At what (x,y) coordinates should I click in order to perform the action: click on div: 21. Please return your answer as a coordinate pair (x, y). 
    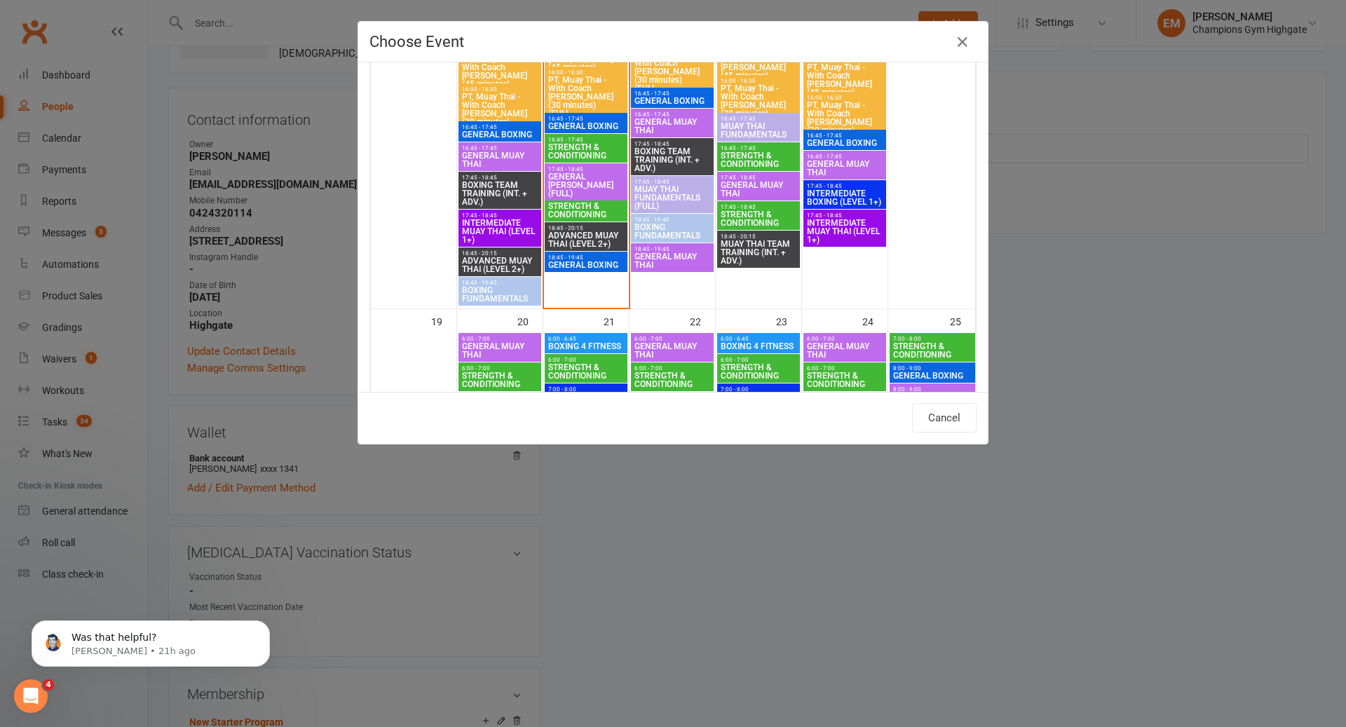
    Looking at the image, I should click on (616, 320).